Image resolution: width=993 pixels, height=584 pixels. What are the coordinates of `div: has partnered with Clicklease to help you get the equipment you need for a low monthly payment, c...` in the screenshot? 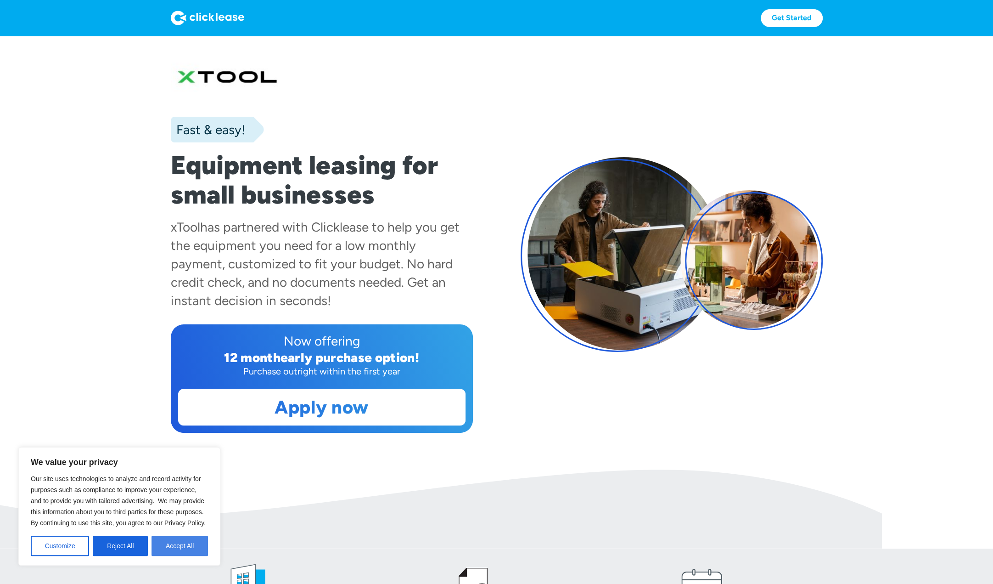 It's located at (315, 264).